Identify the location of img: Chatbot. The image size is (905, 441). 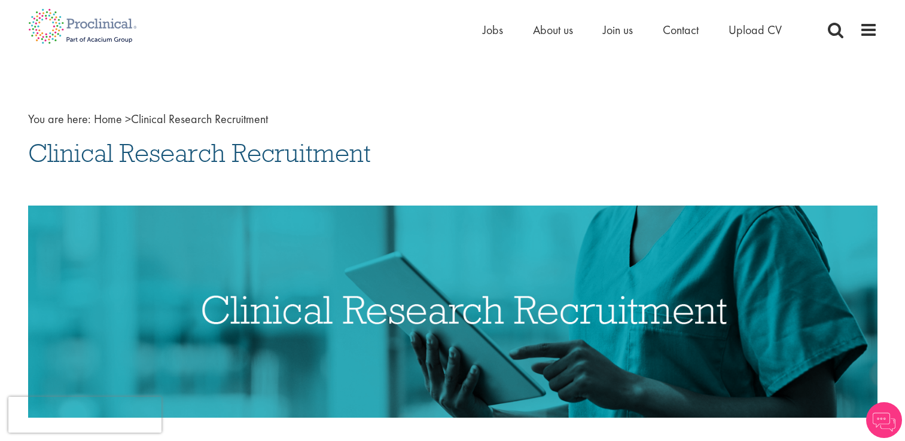
(884, 420).